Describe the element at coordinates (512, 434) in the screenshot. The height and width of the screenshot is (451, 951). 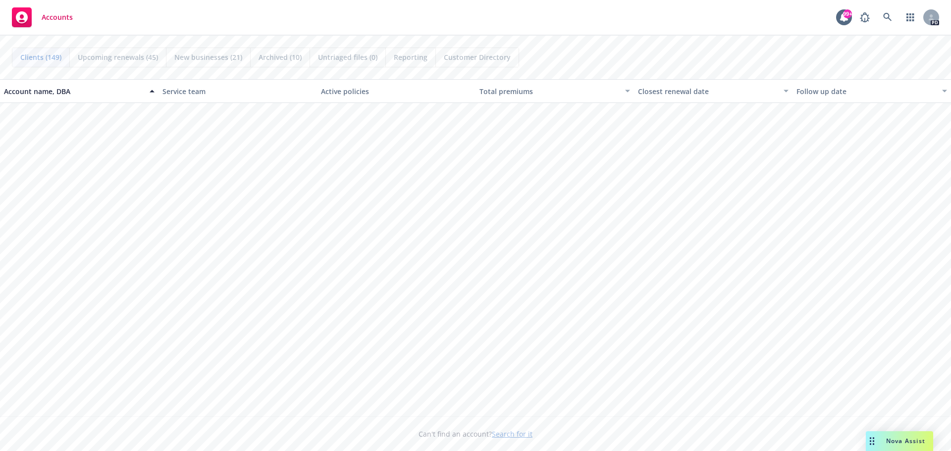
I see `a: Search for it` at that location.